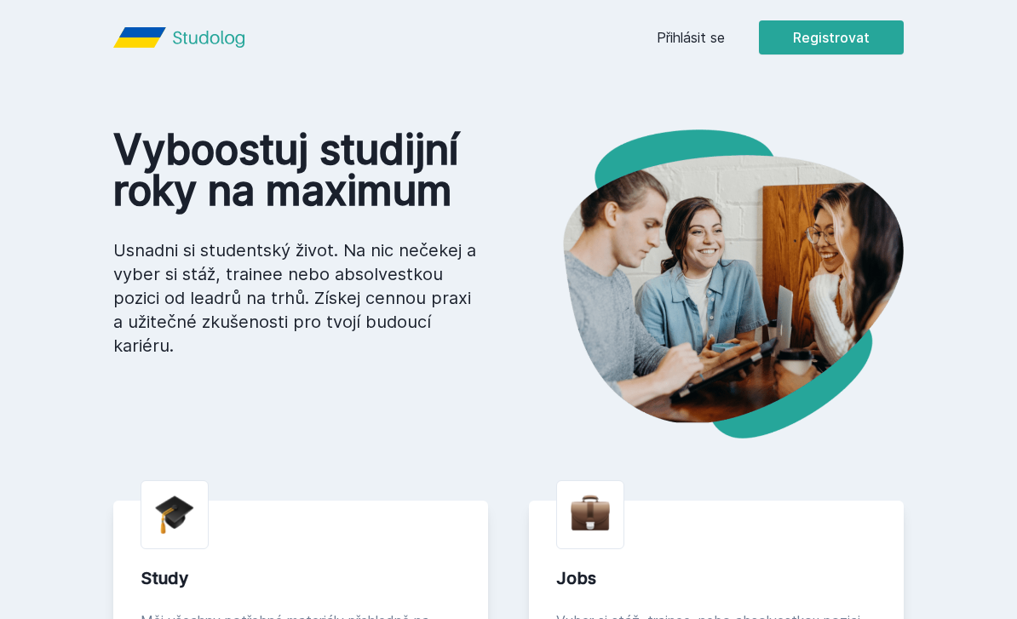 This screenshot has height=619, width=1017. Describe the element at coordinates (717, 579) in the screenshot. I see `div: Jobs` at that location.